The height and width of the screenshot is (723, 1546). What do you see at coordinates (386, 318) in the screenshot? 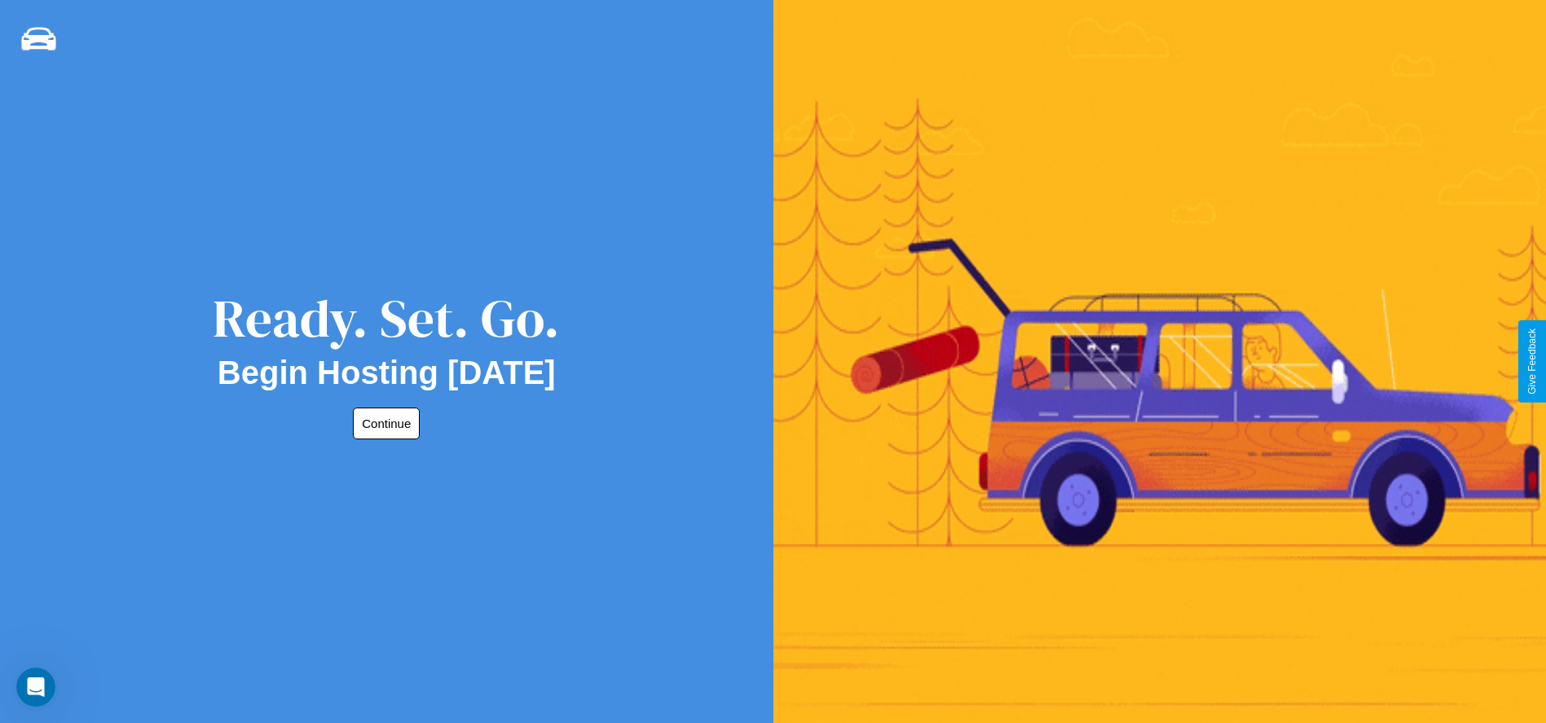
I see `div: Ready. Set. Go.` at bounding box center [386, 318].